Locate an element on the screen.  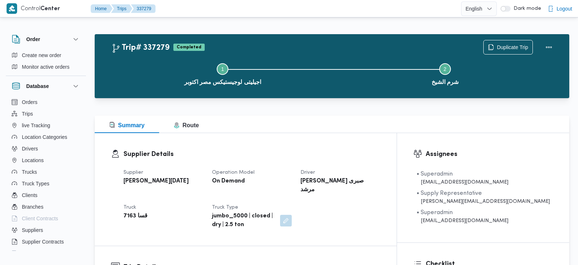
button: Location Categories is located at coordinates (46, 137).